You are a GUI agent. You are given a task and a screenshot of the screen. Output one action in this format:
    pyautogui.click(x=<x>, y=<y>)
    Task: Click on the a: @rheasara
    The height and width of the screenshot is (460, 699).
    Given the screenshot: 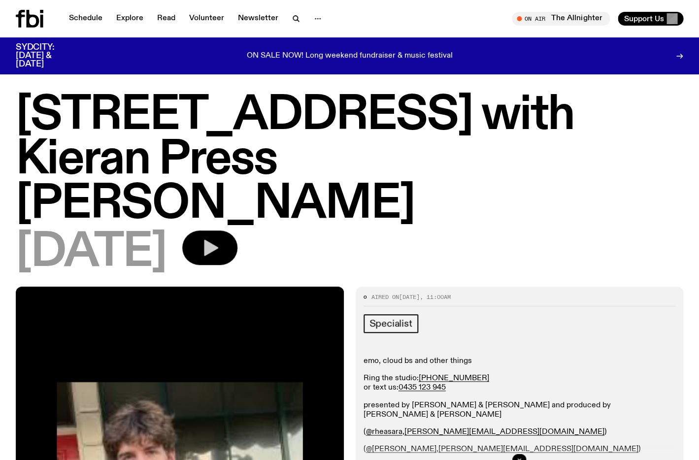 What is the action you would take?
    pyautogui.click(x=384, y=432)
    